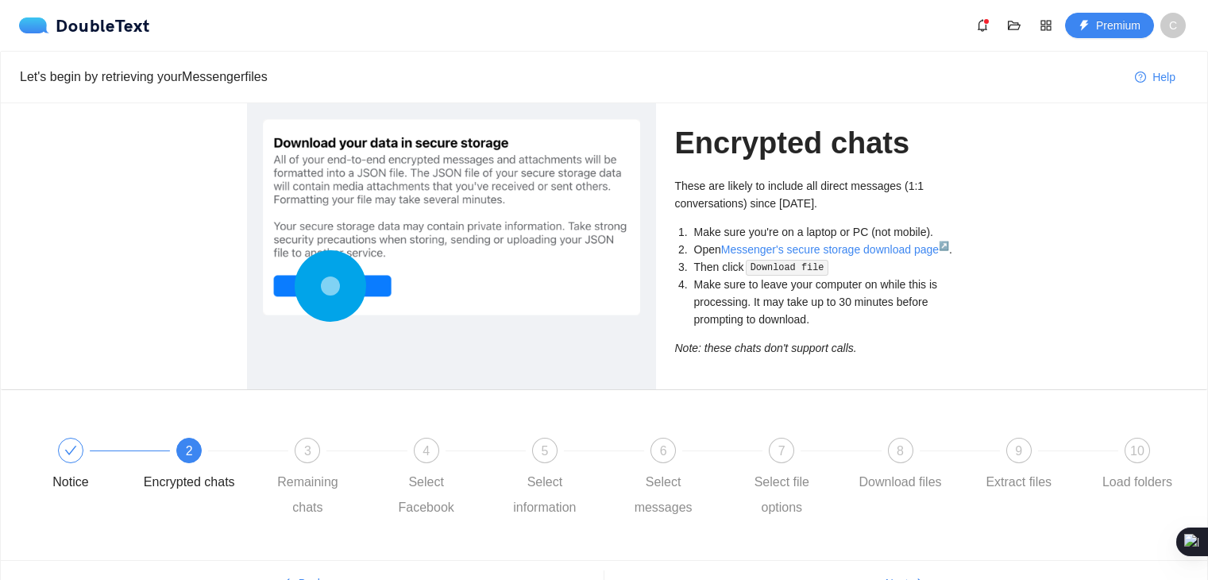 This screenshot has height=580, width=1208. I want to click on span: 10, so click(1137, 450).